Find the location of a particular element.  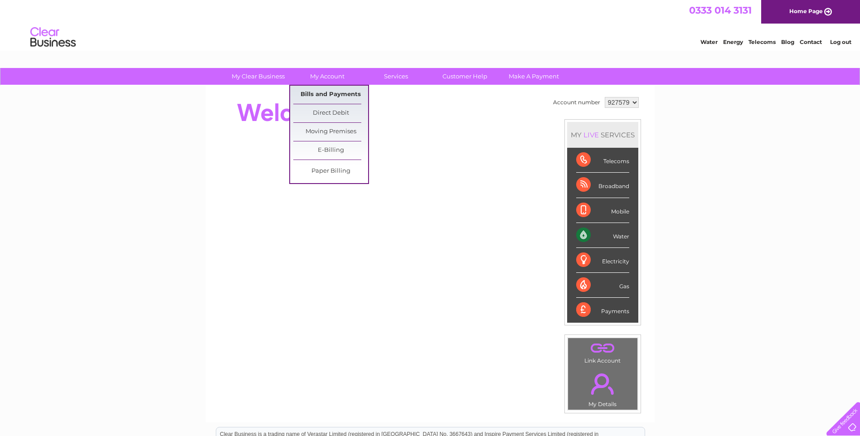

div: Telecoms is located at coordinates (603, 160).